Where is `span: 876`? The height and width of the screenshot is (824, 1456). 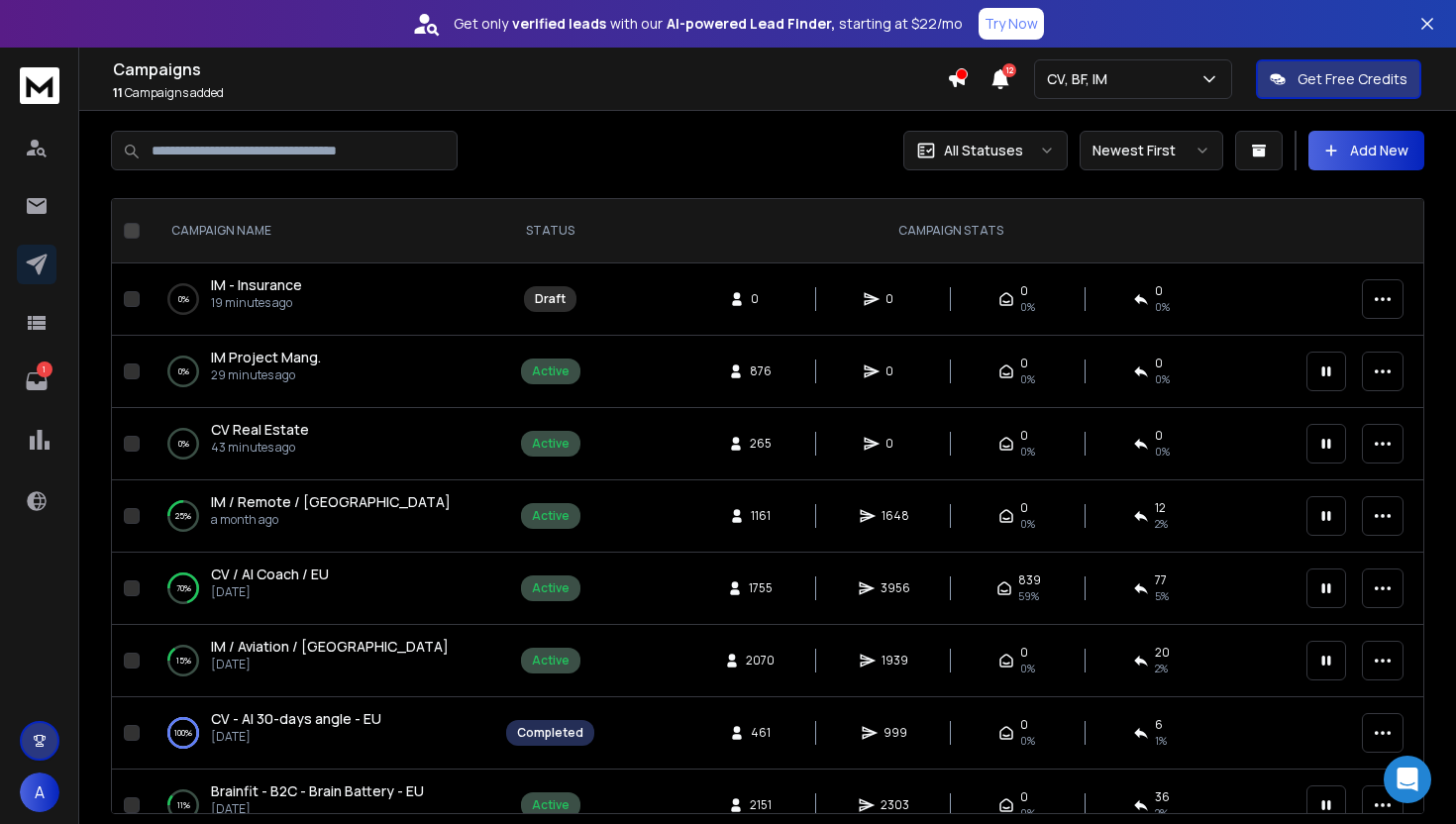
span: 876 is located at coordinates (760, 372).